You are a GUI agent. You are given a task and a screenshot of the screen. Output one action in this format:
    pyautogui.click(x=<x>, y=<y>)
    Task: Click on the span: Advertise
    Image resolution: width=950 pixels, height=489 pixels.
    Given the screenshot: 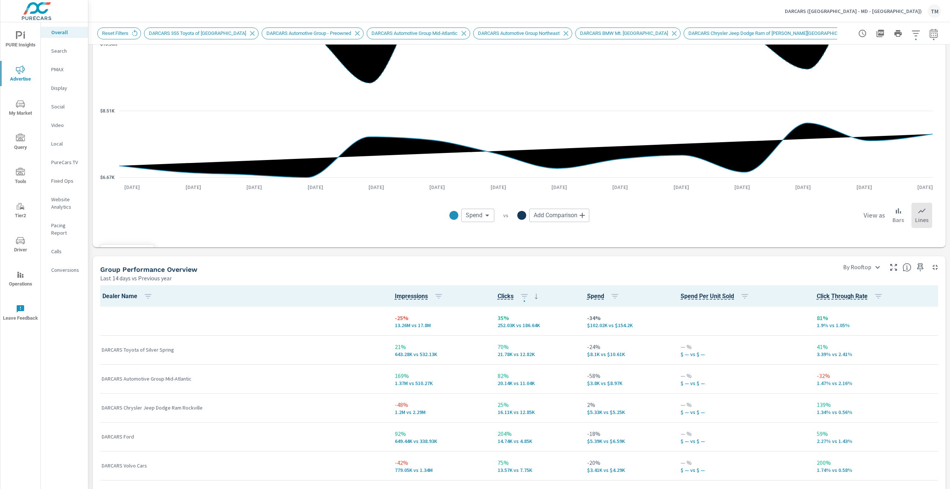 What is the action you would take?
    pyautogui.click(x=20, y=74)
    